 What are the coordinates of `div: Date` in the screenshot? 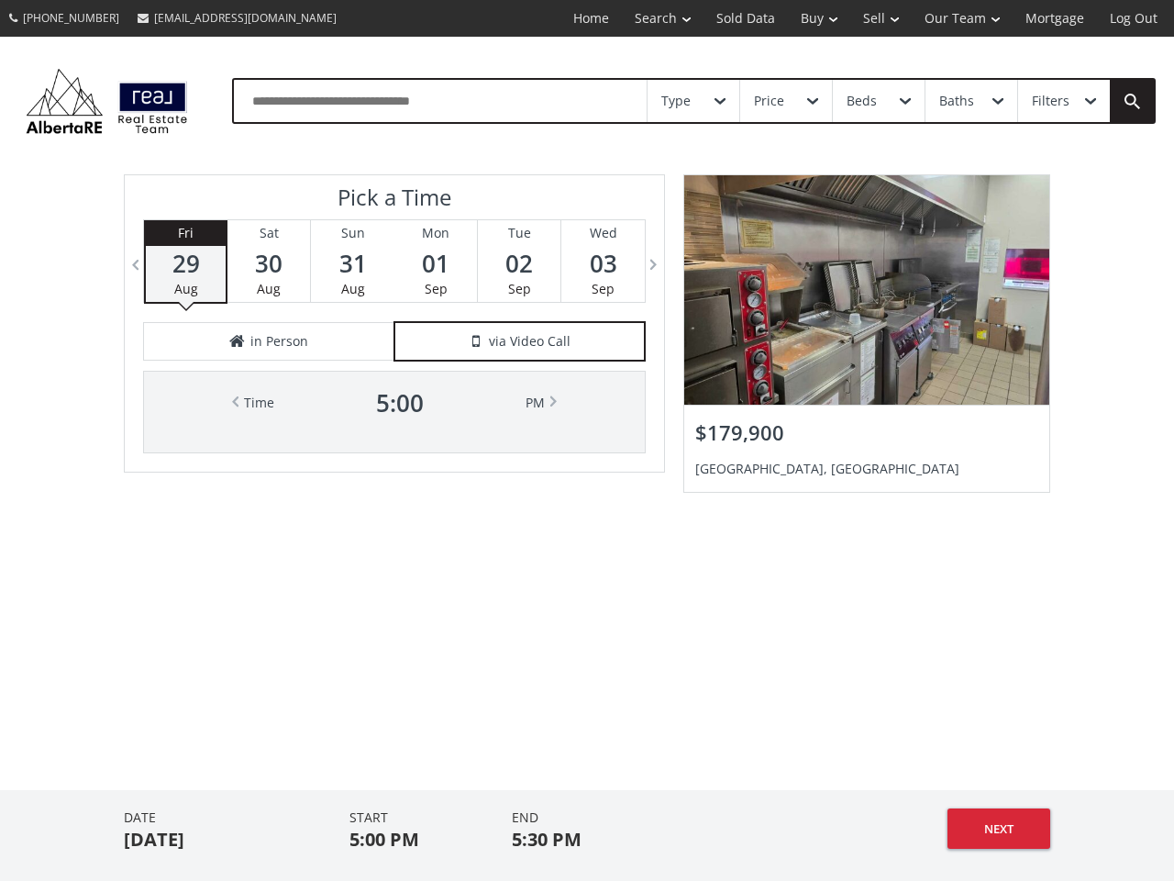 It's located at (227, 817).